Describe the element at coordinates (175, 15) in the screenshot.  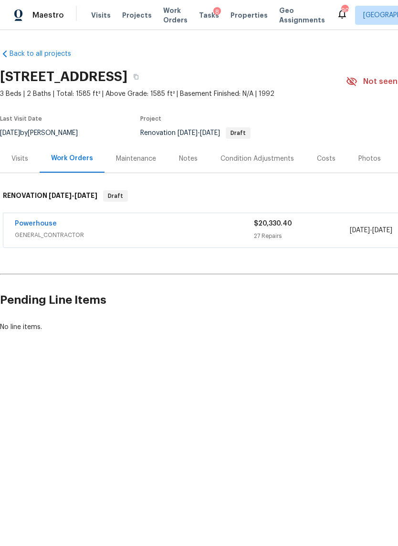
I see `span: Work Orders` at that location.